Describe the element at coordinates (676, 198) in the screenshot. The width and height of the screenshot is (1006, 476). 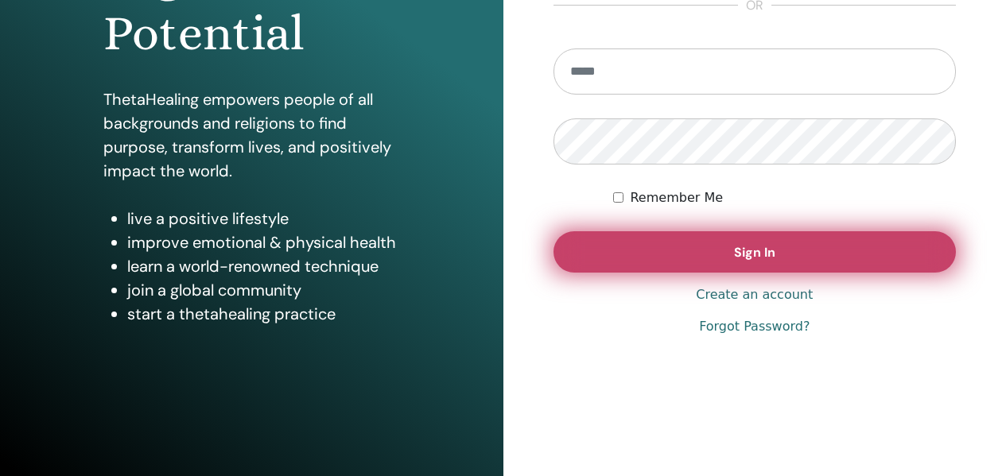
I see `label: Remember Me` at that location.